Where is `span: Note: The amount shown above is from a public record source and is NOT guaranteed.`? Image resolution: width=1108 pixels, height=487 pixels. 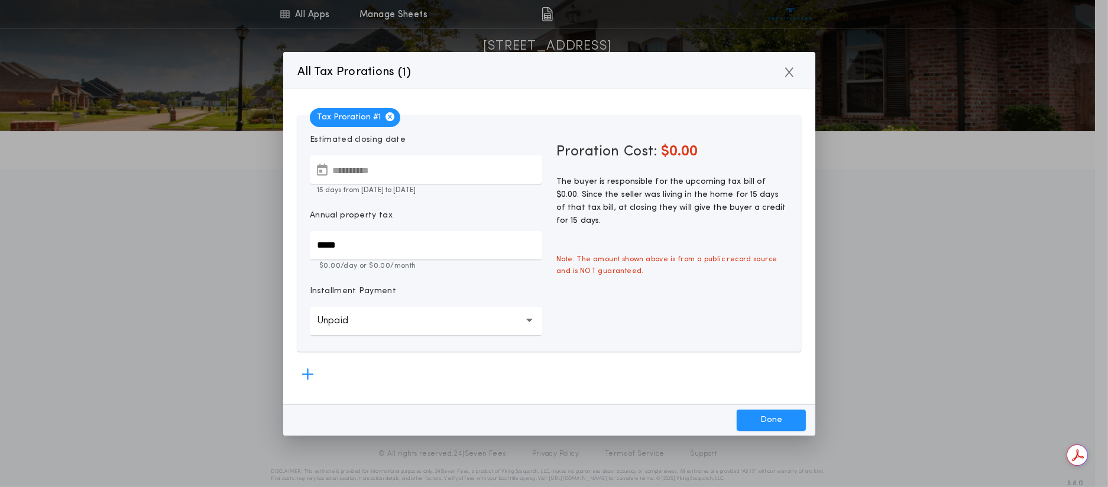 span: Note: The amount shown above is from a public record source and is NOT guaranteed. is located at coordinates (672, 266).